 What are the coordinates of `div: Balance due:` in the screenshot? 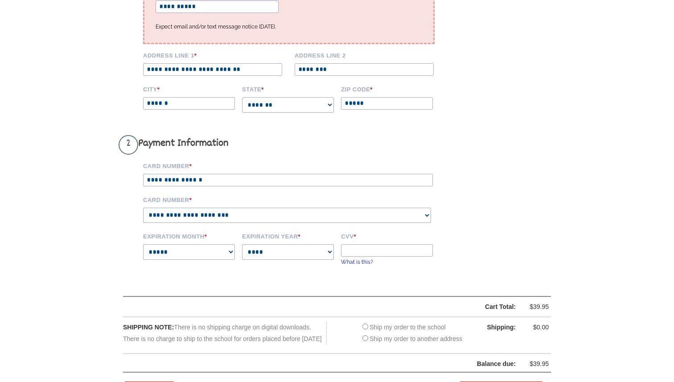 It's located at (320, 364).